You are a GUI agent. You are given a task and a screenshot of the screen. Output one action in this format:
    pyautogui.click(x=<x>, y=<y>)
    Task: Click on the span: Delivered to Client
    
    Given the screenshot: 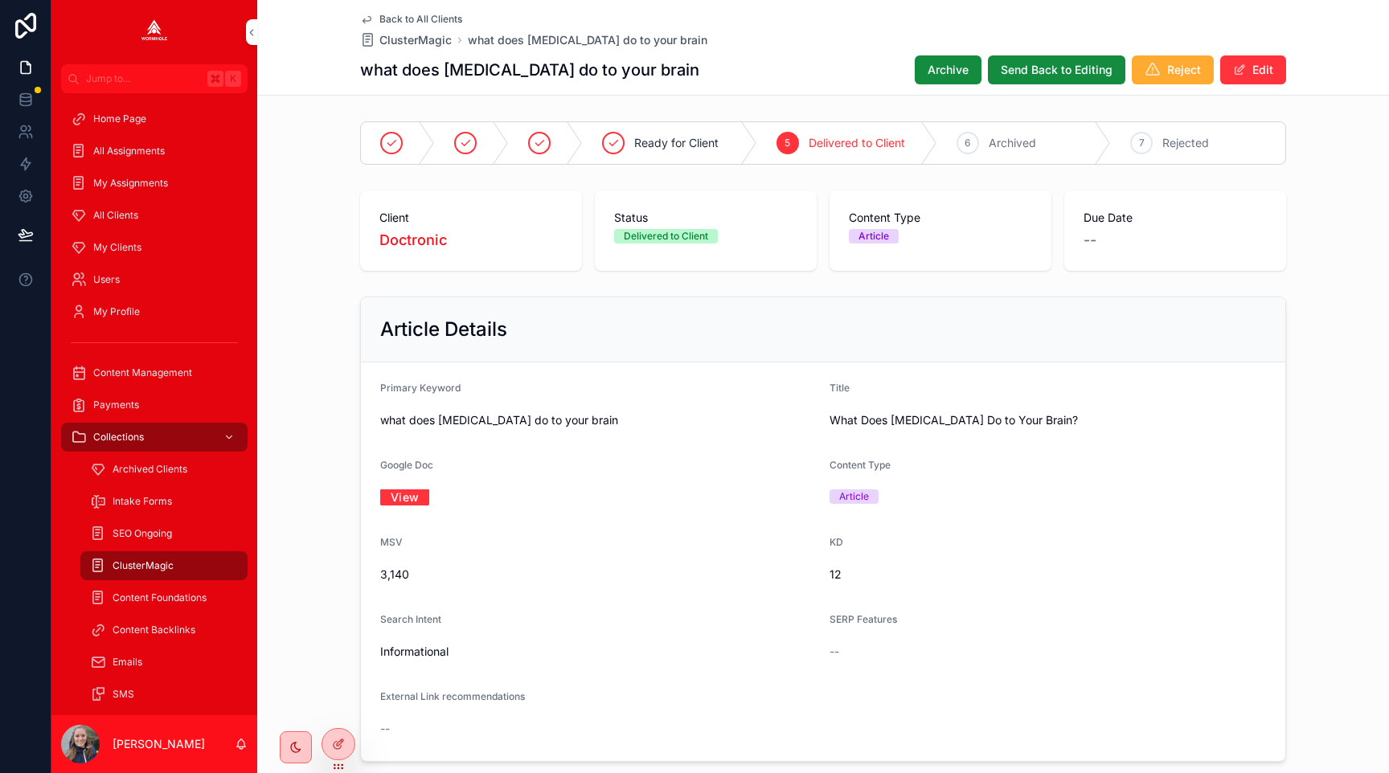 What is the action you would take?
    pyautogui.click(x=857, y=143)
    